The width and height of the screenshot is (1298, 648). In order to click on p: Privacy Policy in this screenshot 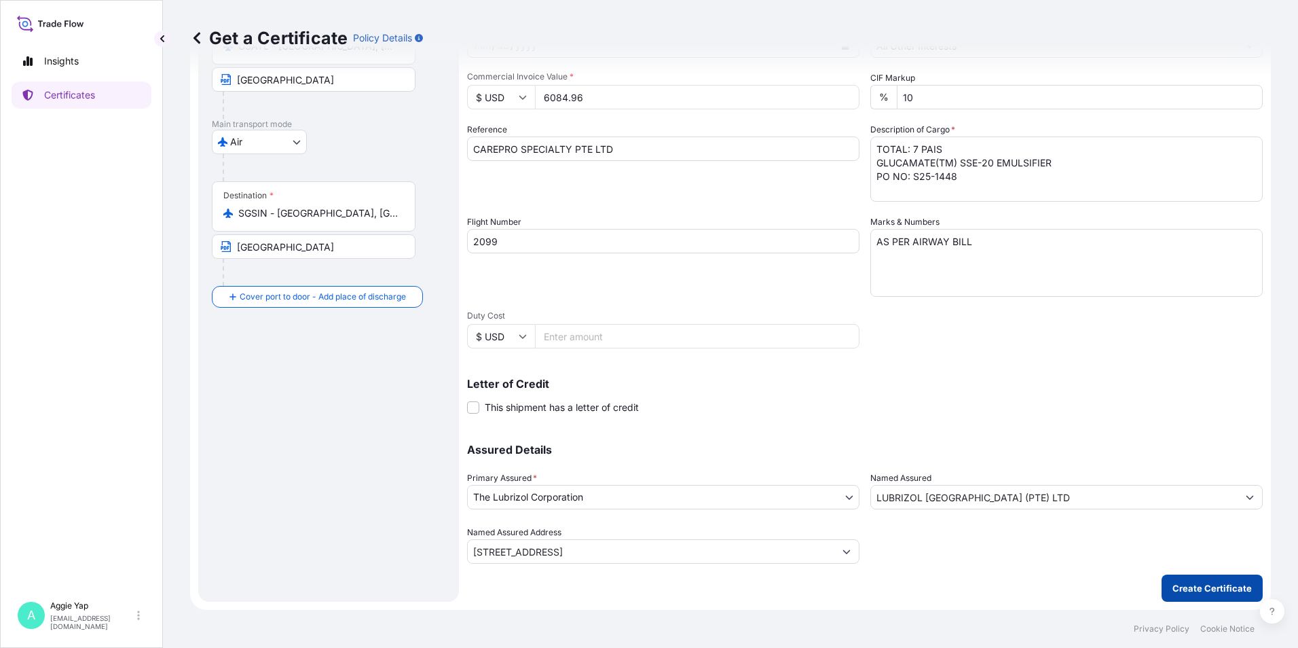, I will do `click(1162, 629)`.